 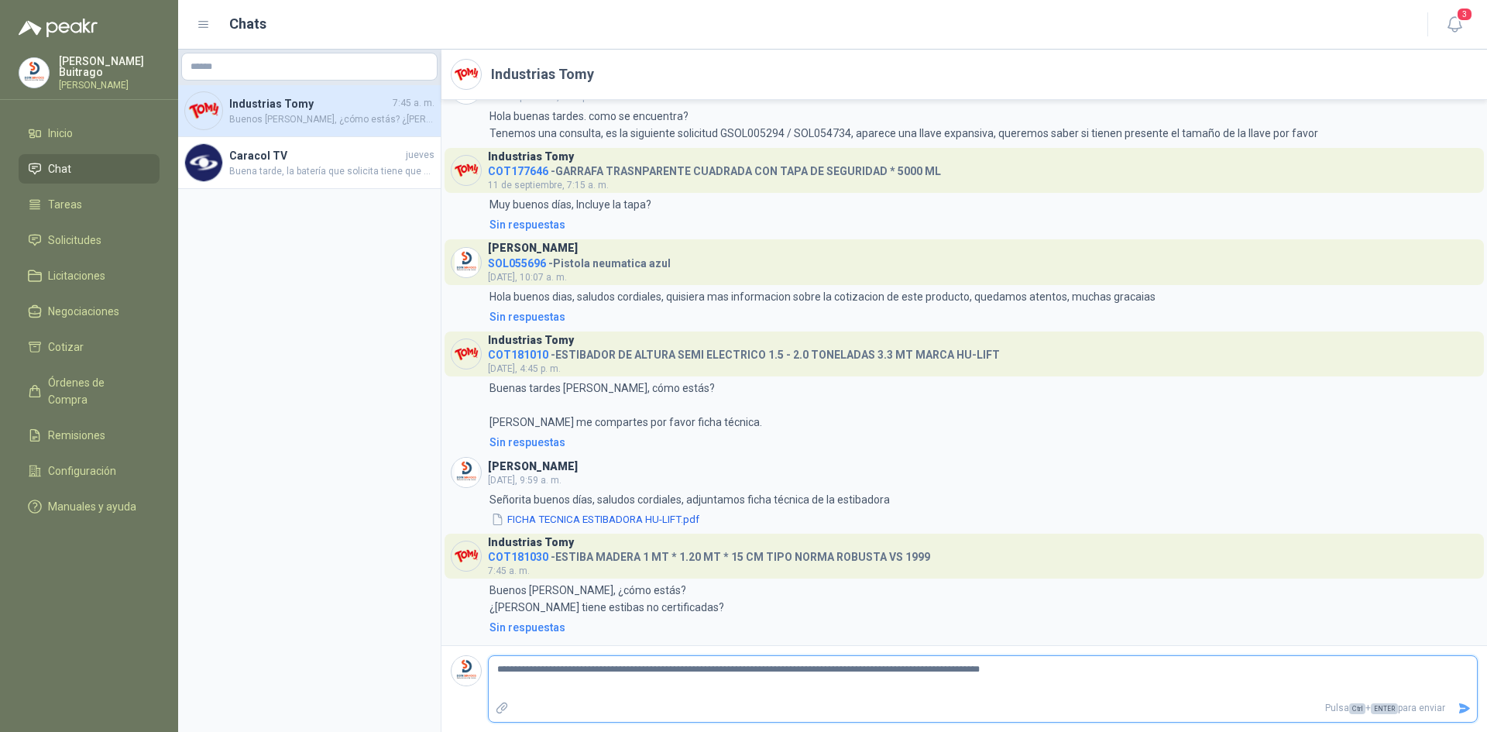 I want to click on button: Enviar, so click(x=1464, y=708).